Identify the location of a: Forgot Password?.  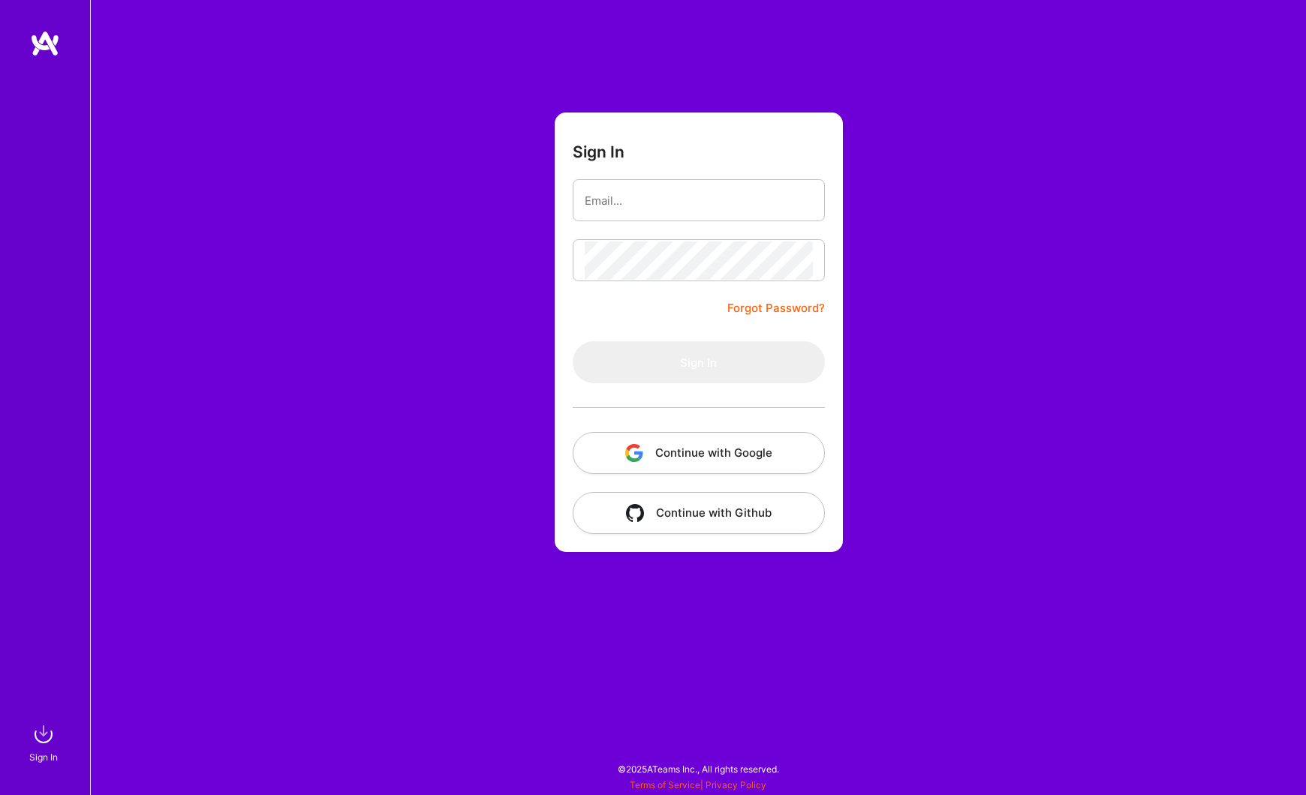
(776, 308).